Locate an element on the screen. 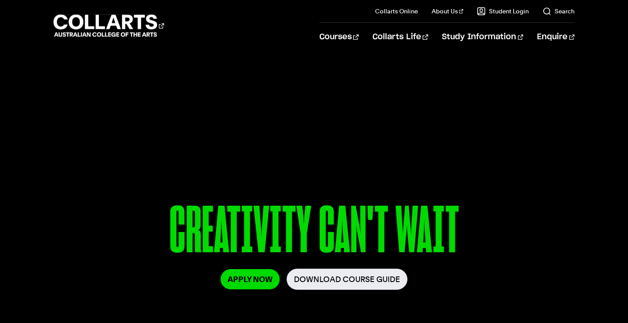  a: Collarts Life is located at coordinates (400, 37).